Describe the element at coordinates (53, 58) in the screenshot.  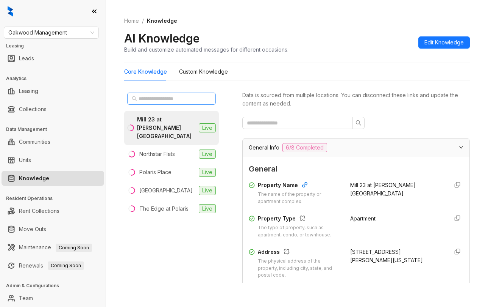
I see `li: Leads` at that location.